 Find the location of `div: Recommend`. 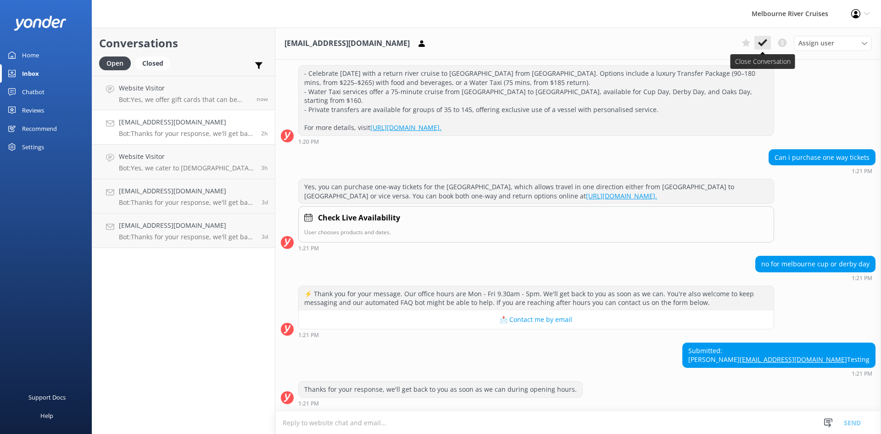

div: Recommend is located at coordinates (39, 129).